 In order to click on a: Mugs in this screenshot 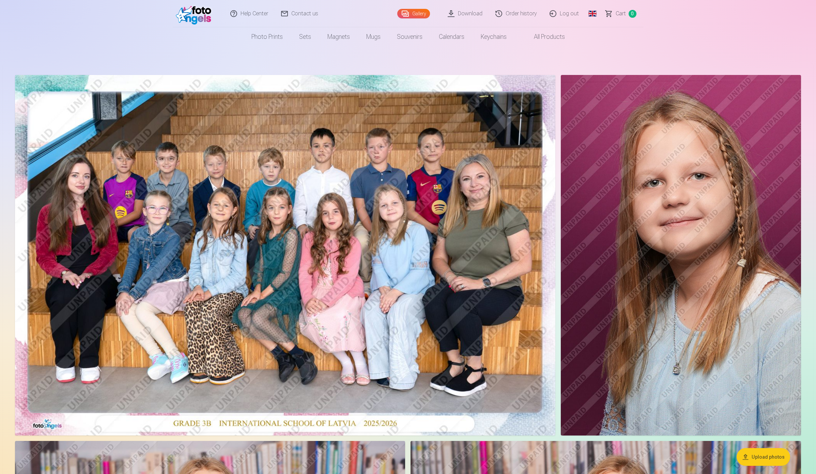, I will do `click(373, 37)`.